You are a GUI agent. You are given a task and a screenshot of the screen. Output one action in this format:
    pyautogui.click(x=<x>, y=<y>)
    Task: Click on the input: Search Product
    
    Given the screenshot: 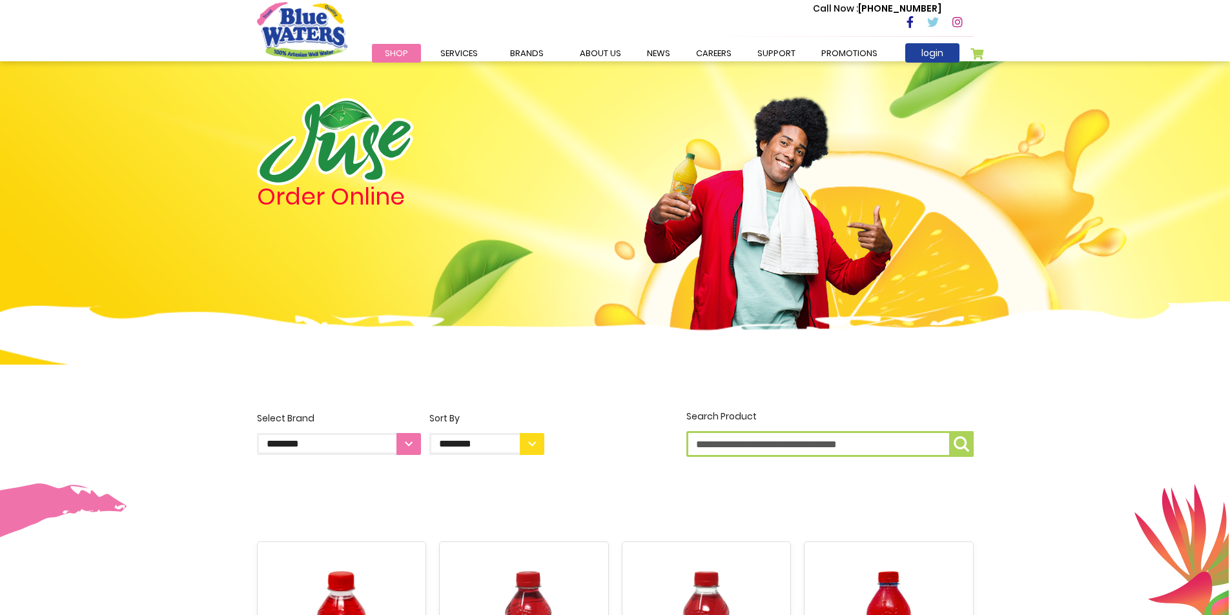 What is the action you would take?
    pyautogui.click(x=829, y=444)
    